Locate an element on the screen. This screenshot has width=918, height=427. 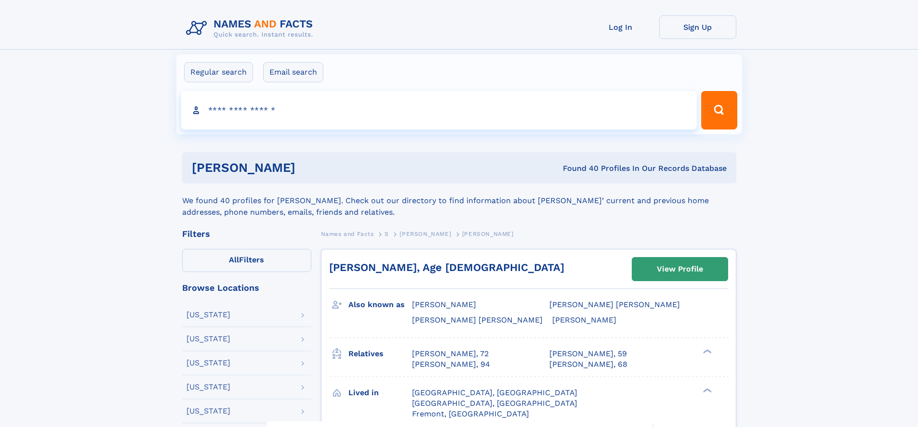
h3: Relatives is located at coordinates (380, 354).